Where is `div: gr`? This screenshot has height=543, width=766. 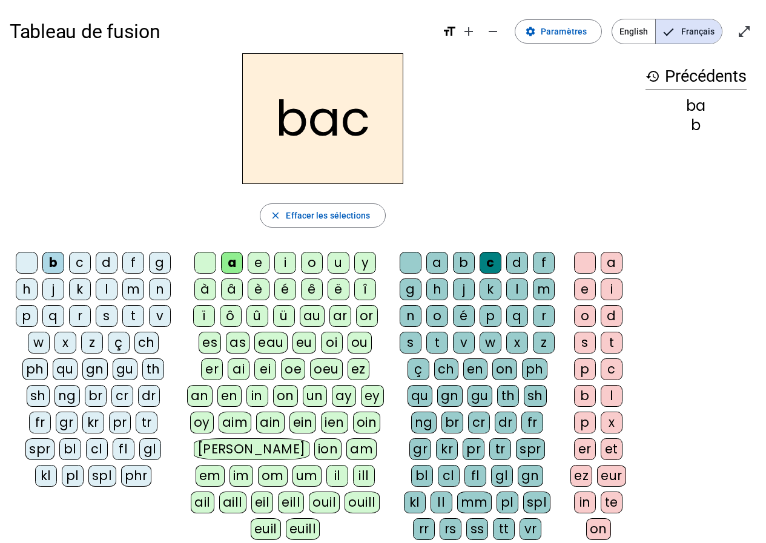
div: gr is located at coordinates (420, 450).